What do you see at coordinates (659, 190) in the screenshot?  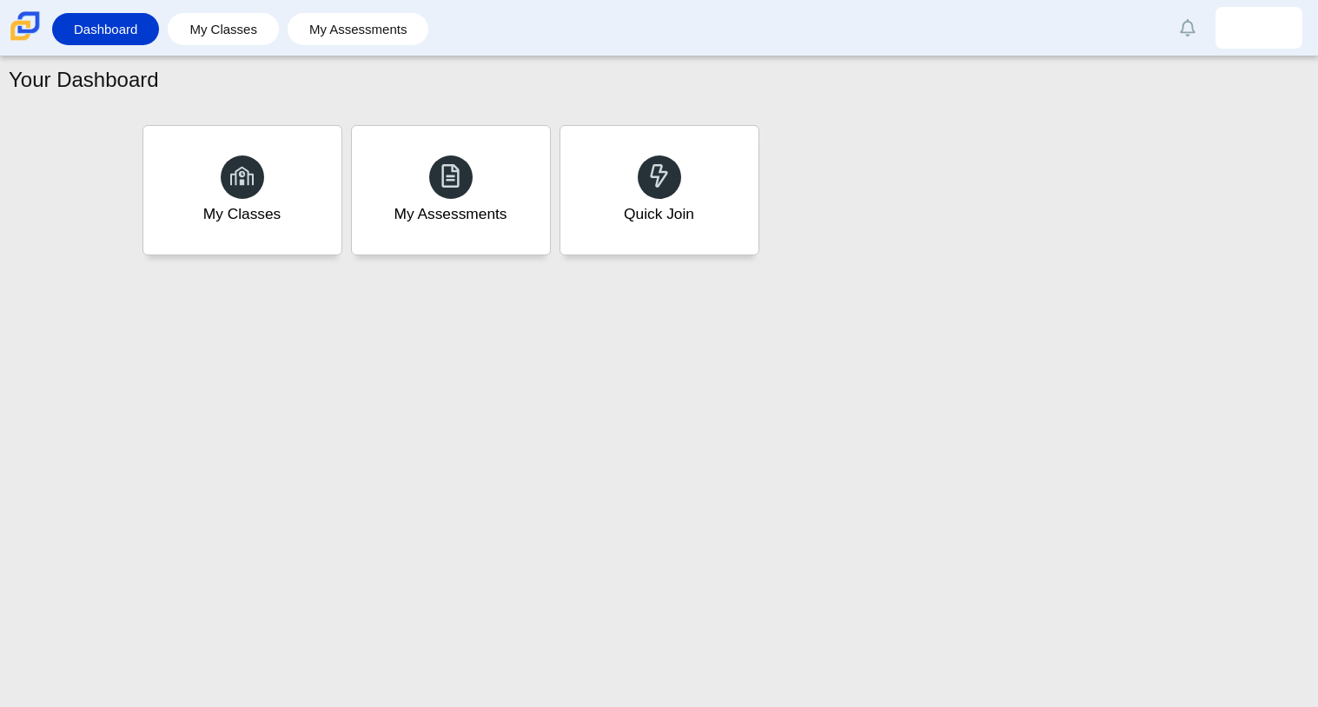 I see `a: Quick Join` at bounding box center [659, 190].